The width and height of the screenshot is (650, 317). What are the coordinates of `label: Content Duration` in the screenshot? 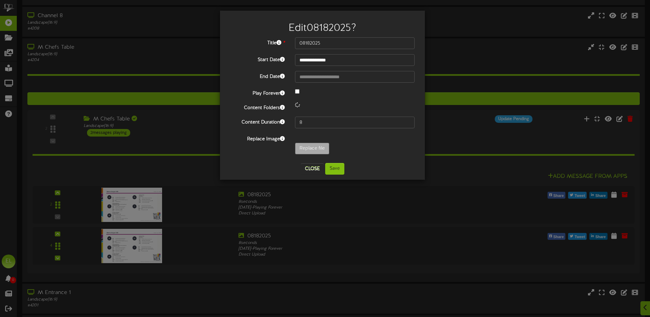 It's located at (257, 121).